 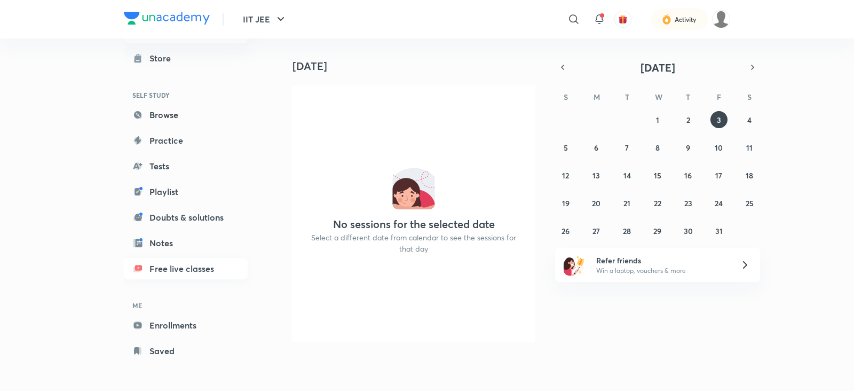 What do you see at coordinates (688, 203) in the screenshot?
I see `button: October 23, 2025` at bounding box center [688, 203].